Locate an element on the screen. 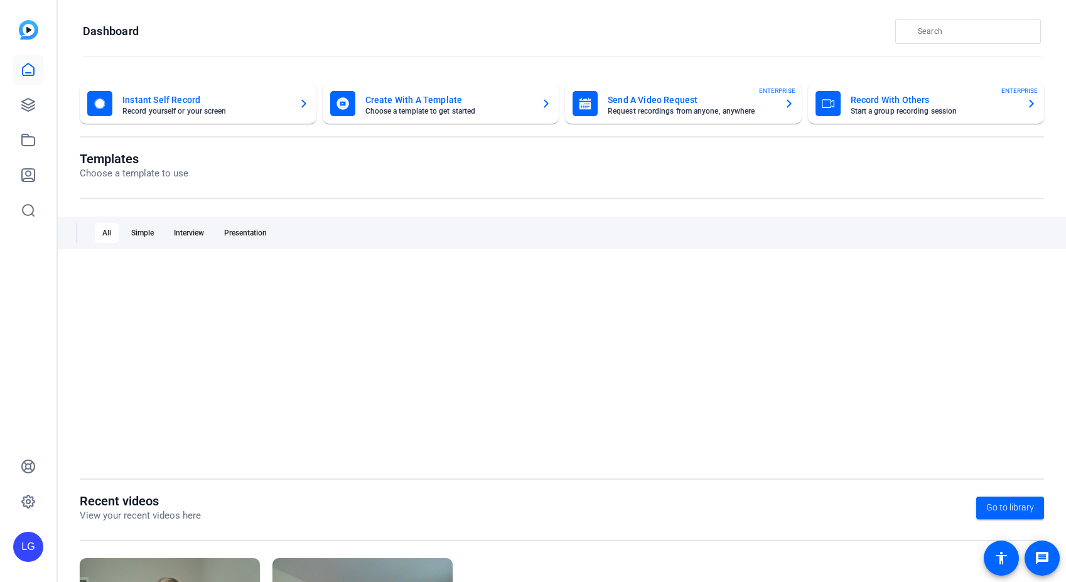  h1: Dashboard is located at coordinates (111, 31).